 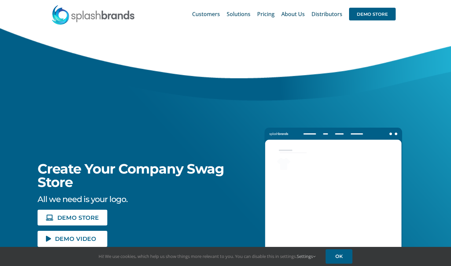 What do you see at coordinates (206, 14) in the screenshot?
I see `a: Customers` at bounding box center [206, 14].